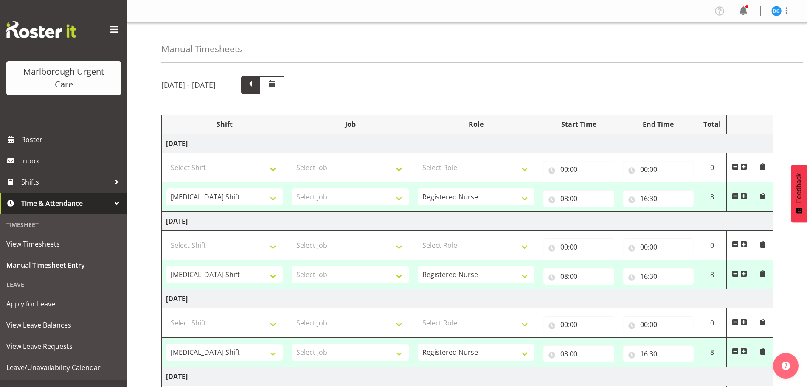 The image size is (807, 387). I want to click on a: View Leave Balances, so click(64, 325).